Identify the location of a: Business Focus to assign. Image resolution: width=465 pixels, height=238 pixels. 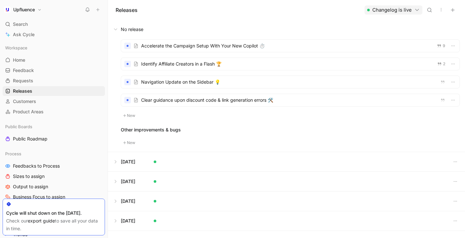
(54, 197).